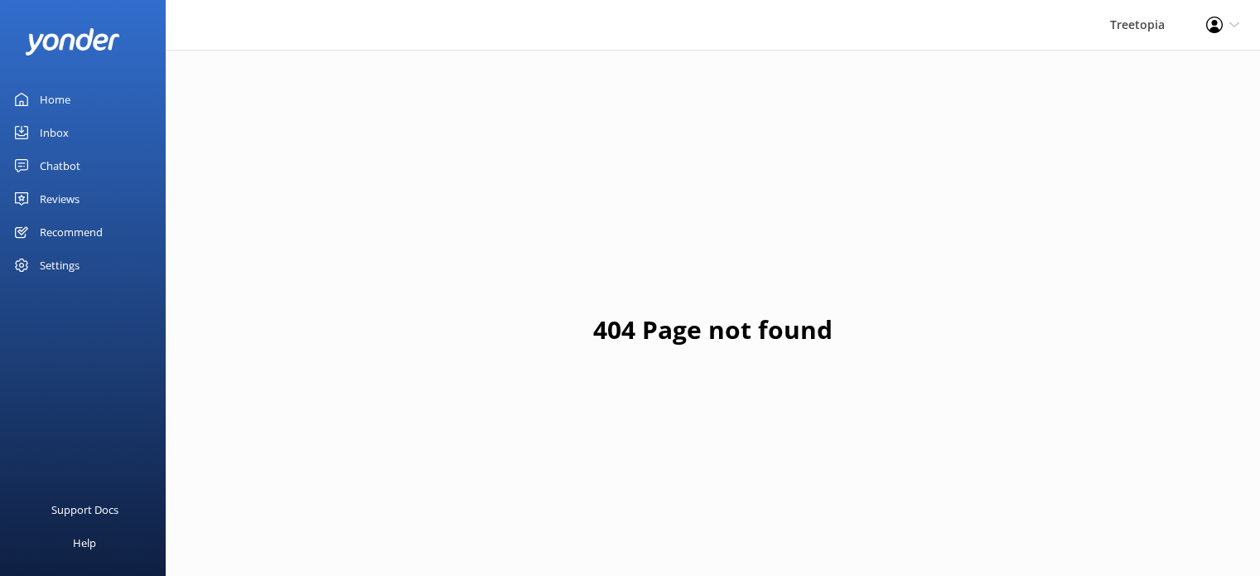 The height and width of the screenshot is (576, 1260). Describe the element at coordinates (84, 509) in the screenshot. I see `div: Support Docs` at that location.